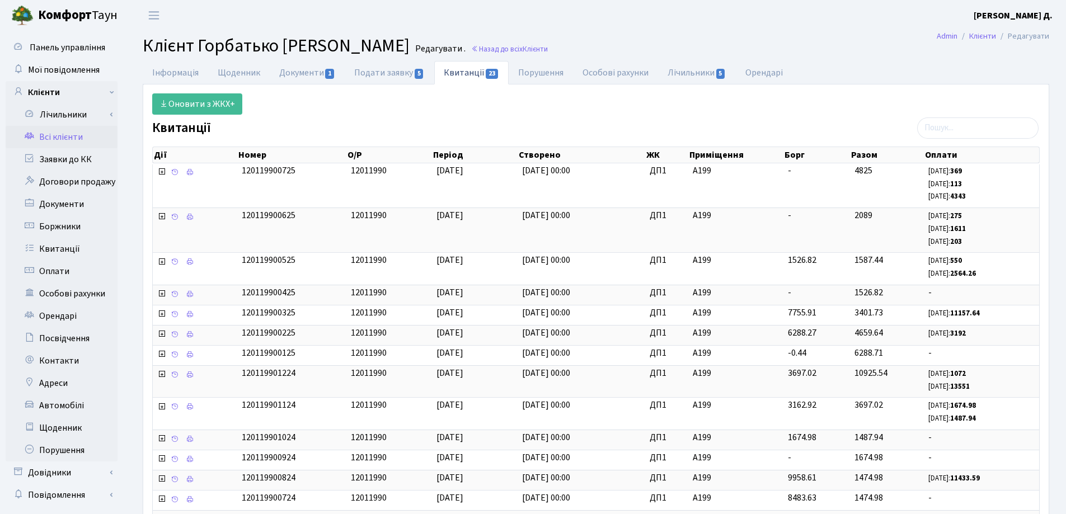 The image size is (1066, 514). What do you see at coordinates (269, 438) in the screenshot?
I see `span: 120119901024` at bounding box center [269, 438].